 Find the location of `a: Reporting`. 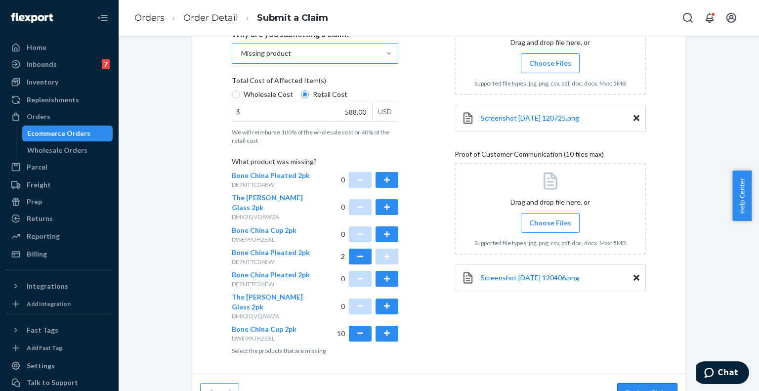

a: Reporting is located at coordinates (59, 236).